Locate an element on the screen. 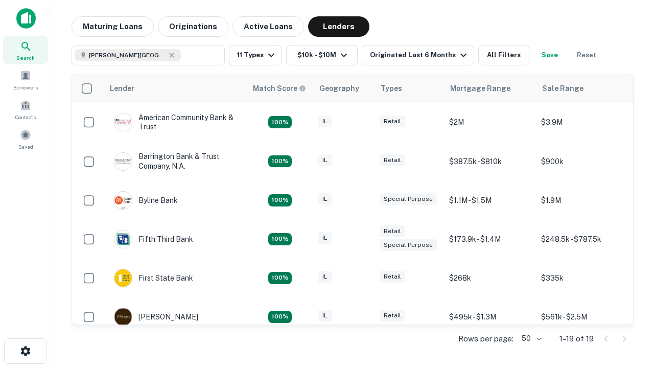 Image resolution: width=654 pixels, height=368 pixels. div: Byline Bank is located at coordinates (146, 200).